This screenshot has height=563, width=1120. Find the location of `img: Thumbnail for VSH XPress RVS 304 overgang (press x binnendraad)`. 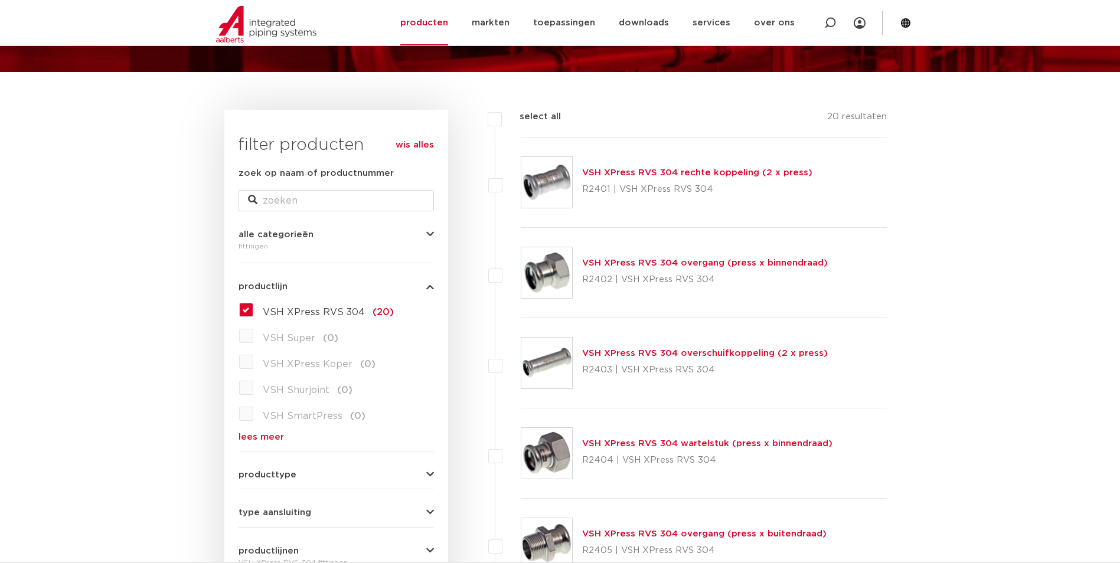

img: Thumbnail for VSH XPress RVS 304 overgang (press x binnendraad) is located at coordinates (547, 273).